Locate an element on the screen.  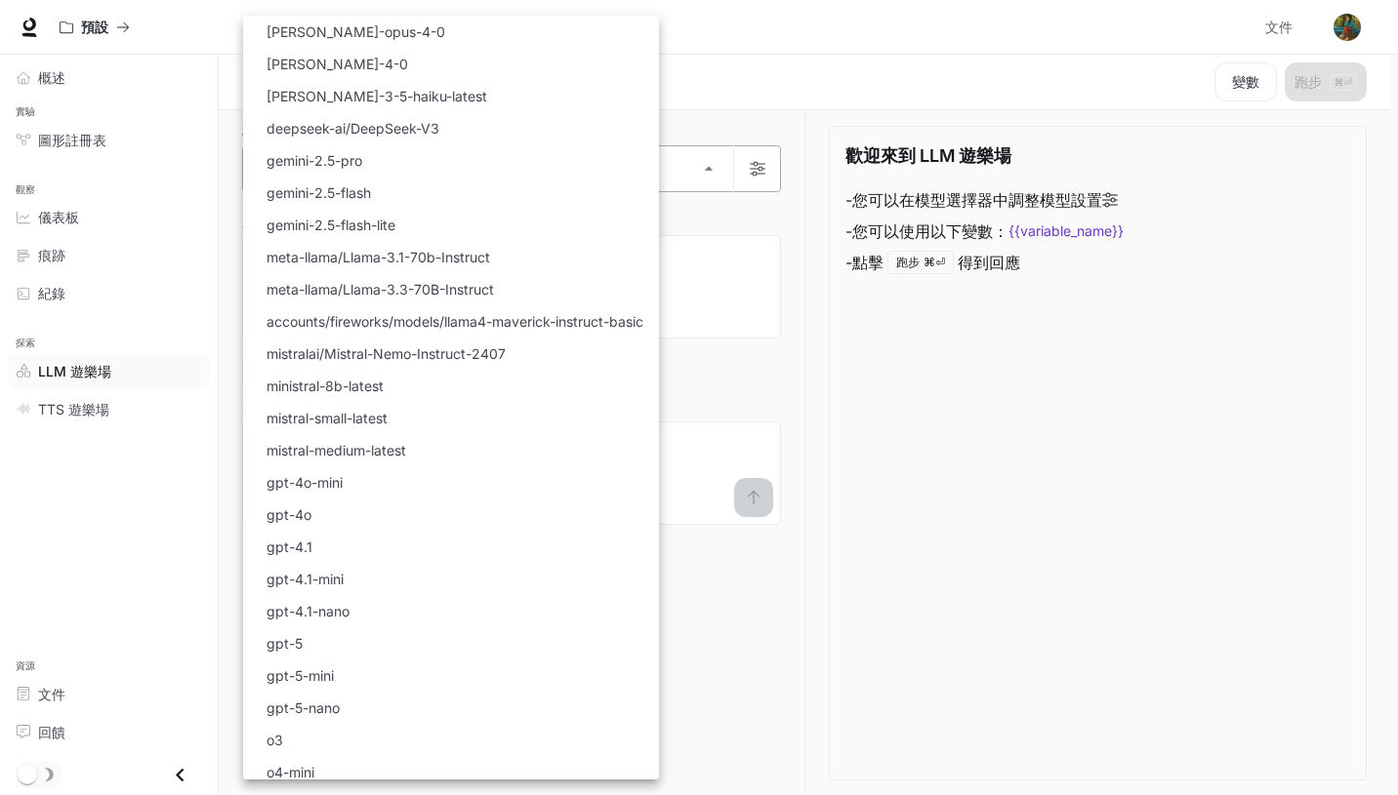
p: gpt-5-mini is located at coordinates (300, 675).